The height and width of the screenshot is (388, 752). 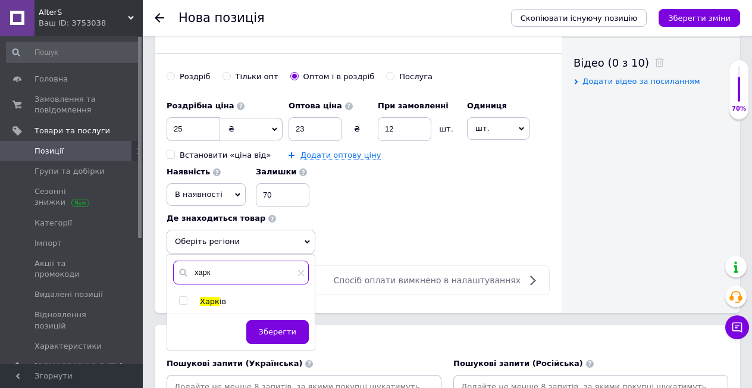 What do you see at coordinates (72, 131) in the screenshot?
I see `span: Товари та послуги` at bounding box center [72, 131].